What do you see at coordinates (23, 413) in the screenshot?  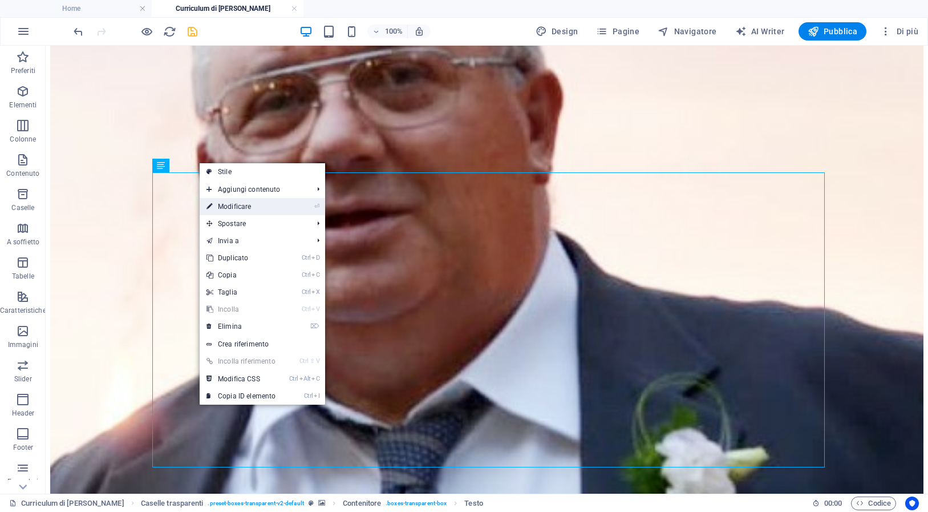 I see `p: Header` at bounding box center [23, 413].